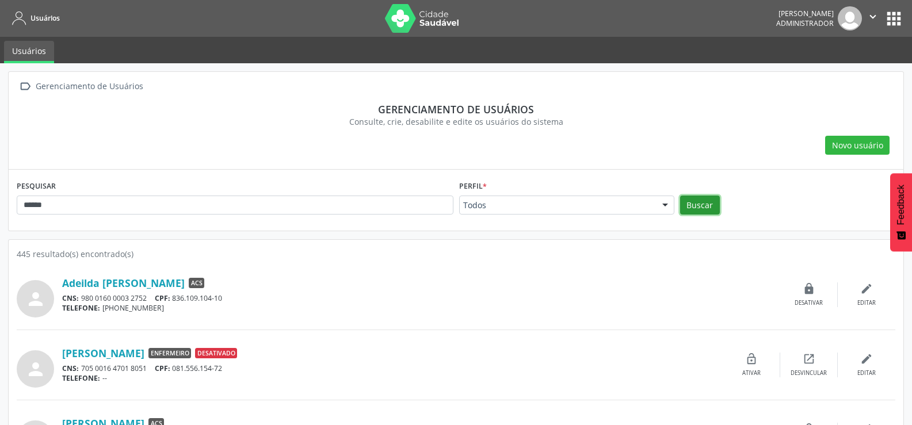 The height and width of the screenshot is (425, 912). I want to click on div: Consulte, crie, desabilite e edite os usuários do sistema, so click(456, 121).